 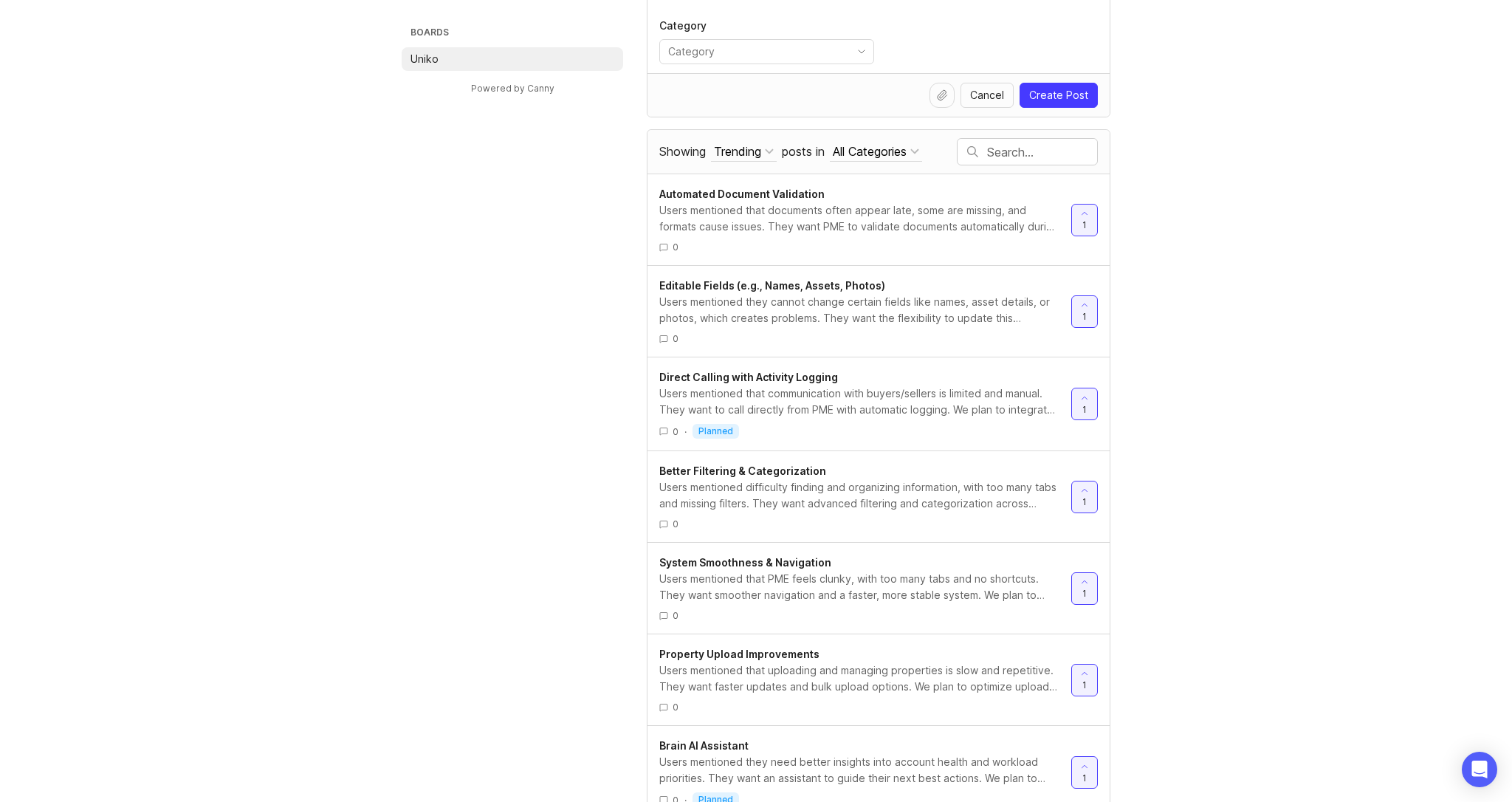 What do you see at coordinates (866, 219) in the screenshot?
I see `a: Automated Document ValidationUsers mentioned that documents often appear late, some are missing, ...` at bounding box center [866, 219].